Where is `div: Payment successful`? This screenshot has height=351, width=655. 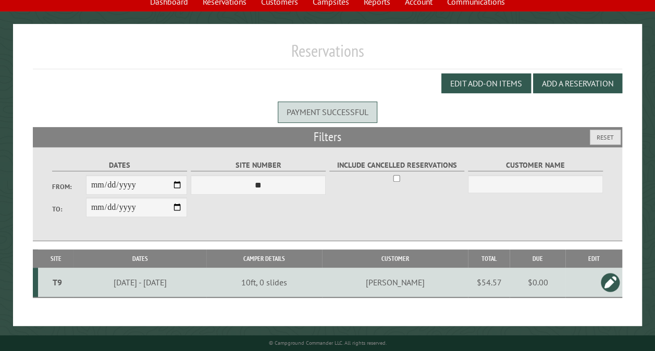 div: Payment successful is located at coordinates (327, 112).